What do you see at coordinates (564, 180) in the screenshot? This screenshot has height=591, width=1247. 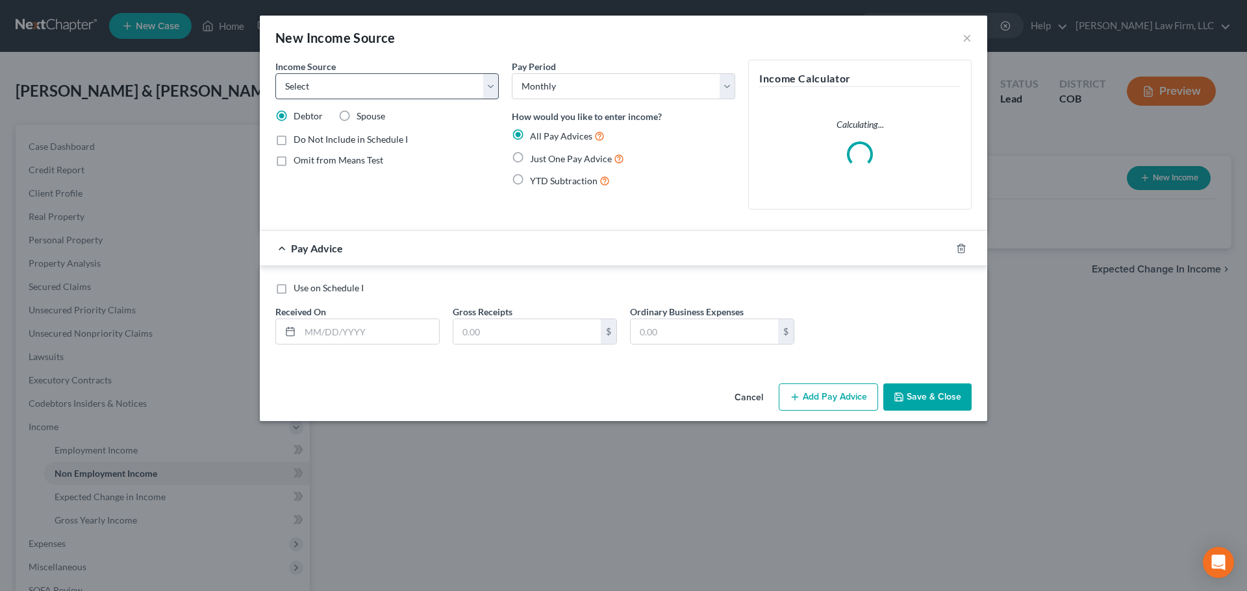 I see `span: YTD Subtraction` at bounding box center [564, 180].